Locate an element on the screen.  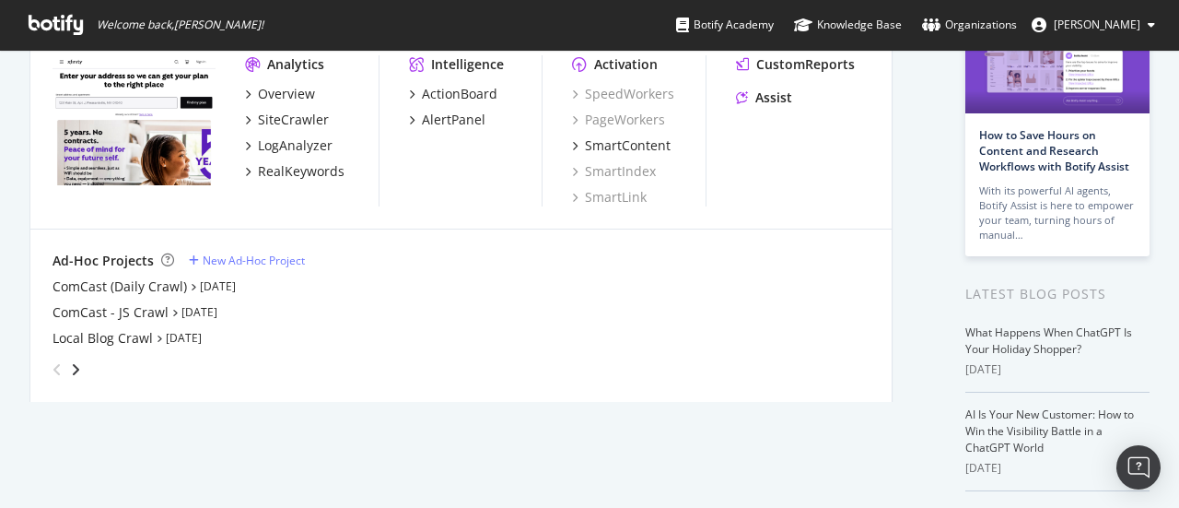
a: SiteCrawler is located at coordinates (286, 120).